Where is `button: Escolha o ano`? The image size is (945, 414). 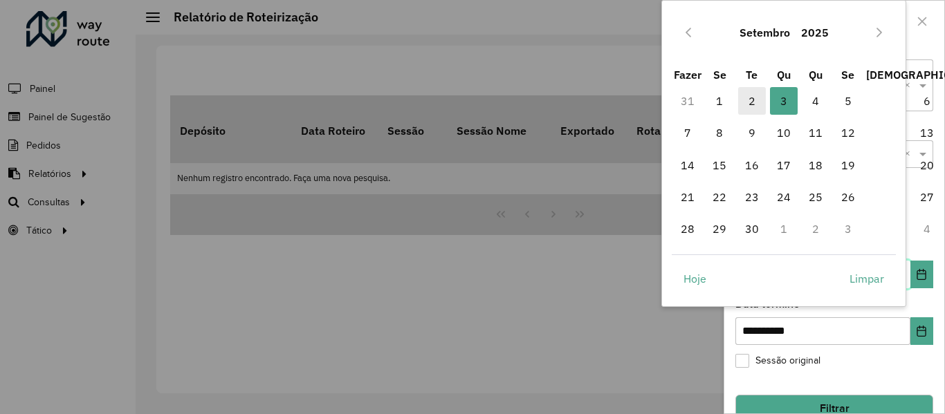
button: Escolha o ano is located at coordinates (815, 33).